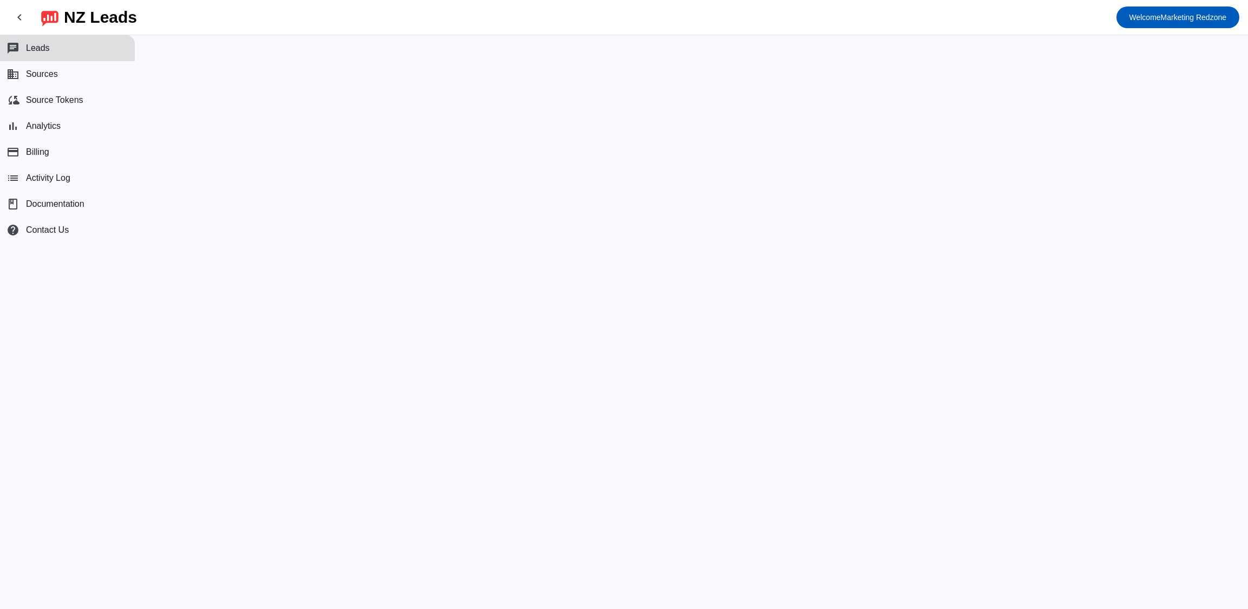  Describe the element at coordinates (55, 100) in the screenshot. I see `span: Source Tokens` at that location.